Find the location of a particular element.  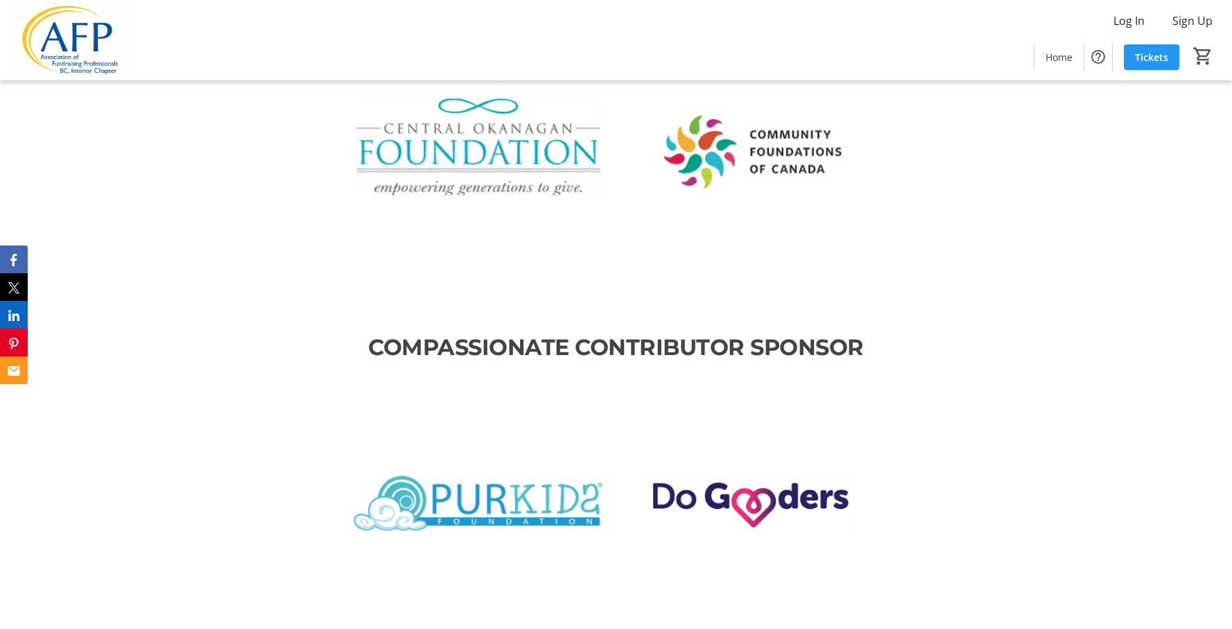

button: Log In is located at coordinates (1129, 21).